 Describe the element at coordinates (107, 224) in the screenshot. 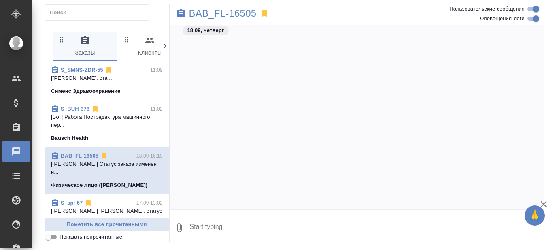

I see `button: Пометить все прочитанными` at that location.